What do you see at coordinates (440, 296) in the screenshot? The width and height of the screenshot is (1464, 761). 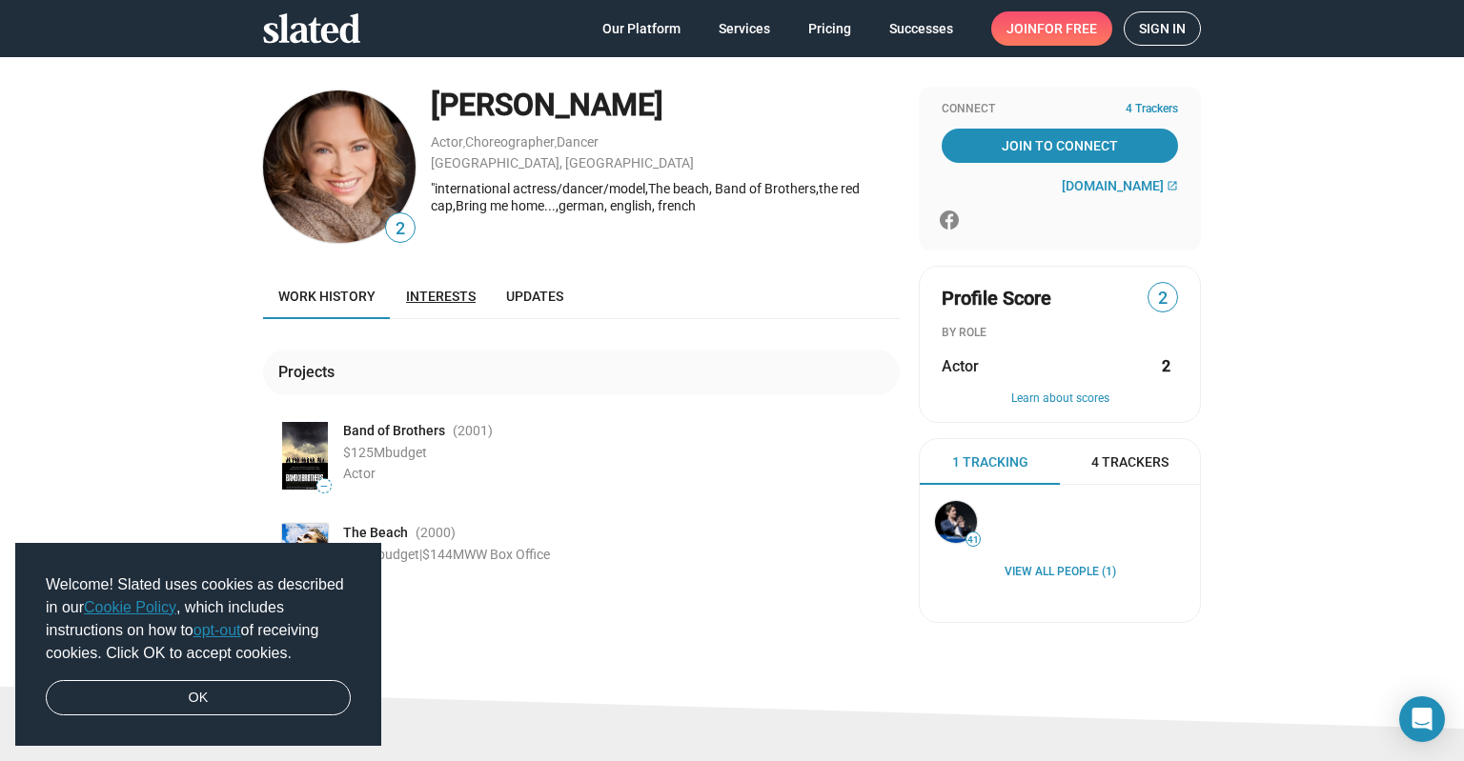 I see `span: Interests` at bounding box center [440, 296].